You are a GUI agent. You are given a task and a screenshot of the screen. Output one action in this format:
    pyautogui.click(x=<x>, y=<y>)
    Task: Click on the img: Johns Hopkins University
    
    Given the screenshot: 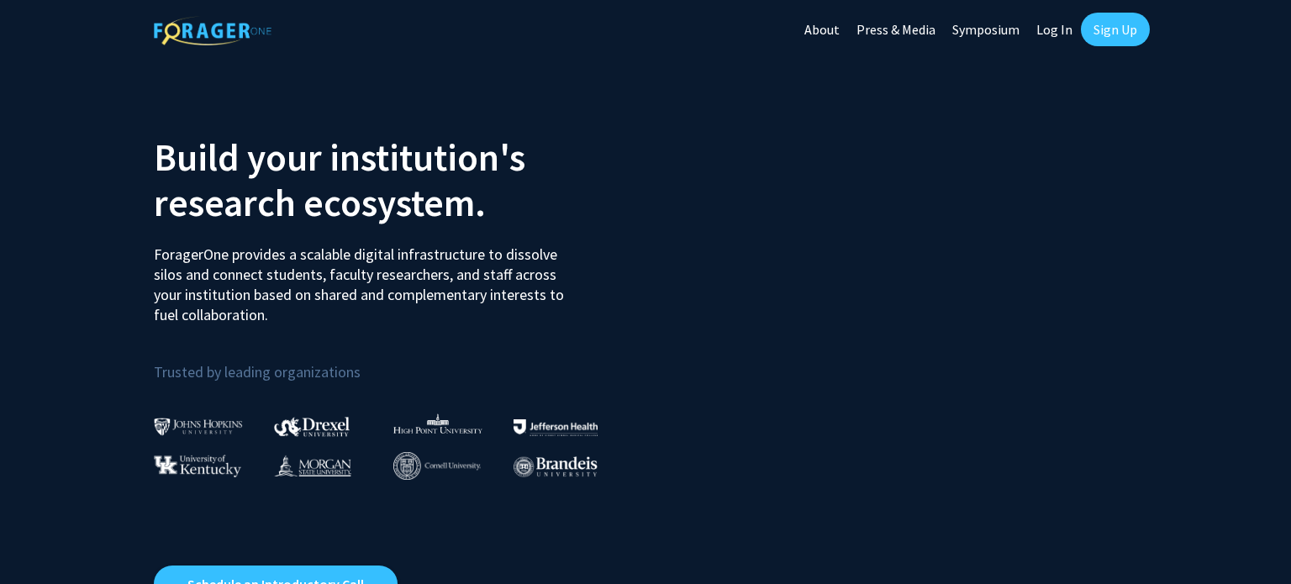 What is the action you would take?
    pyautogui.click(x=198, y=426)
    